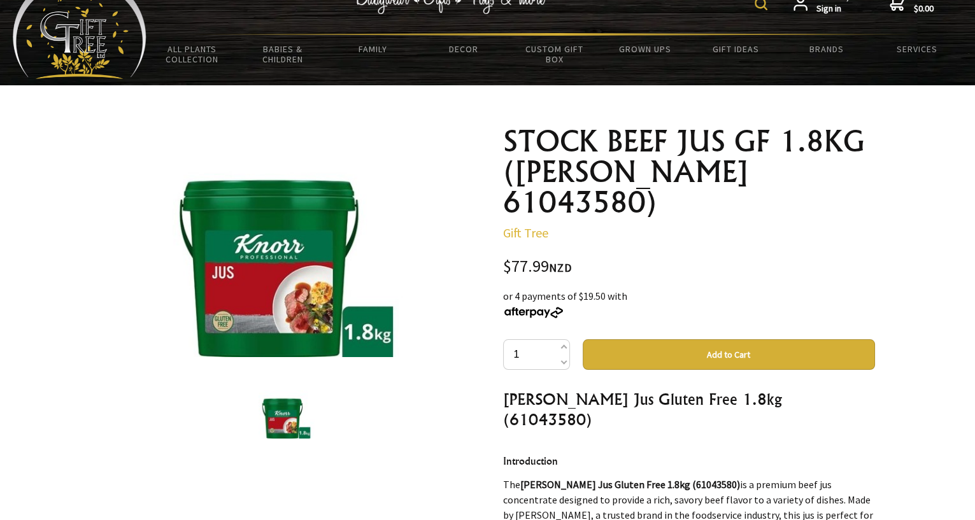 The image size is (975, 520). I want to click on a: Family, so click(373, 49).